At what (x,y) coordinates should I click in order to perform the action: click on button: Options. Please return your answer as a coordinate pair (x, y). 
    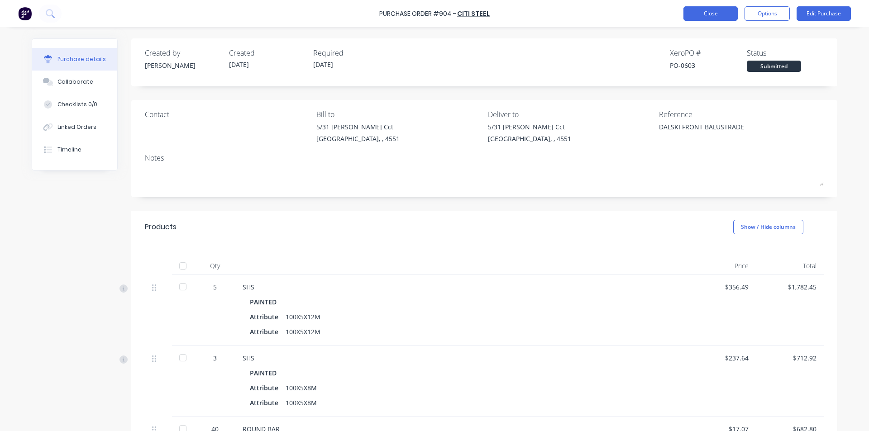
    Looking at the image, I should click on (767, 14).